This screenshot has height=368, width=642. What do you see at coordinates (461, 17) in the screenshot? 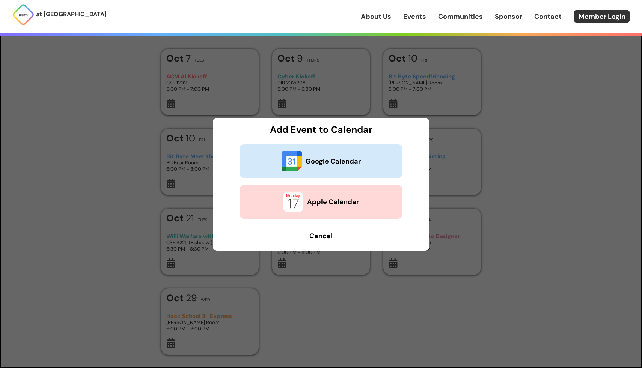
I see `a: Communities` at bounding box center [461, 17].